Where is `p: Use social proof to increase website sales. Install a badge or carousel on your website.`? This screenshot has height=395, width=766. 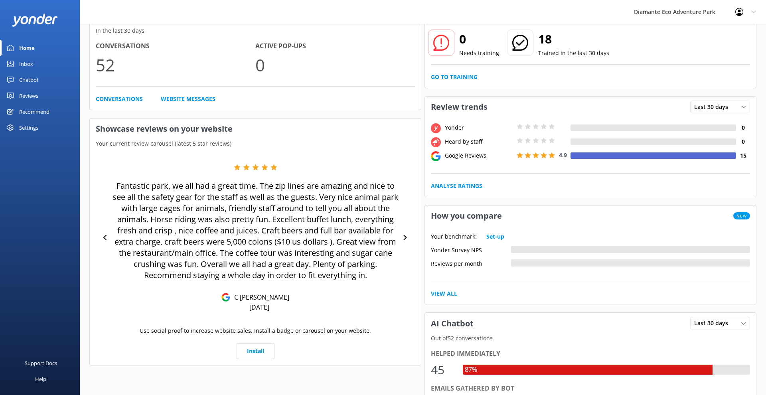 p: Use social proof to increase website sales. Install a badge or carousel on your website. is located at coordinates (255, 331).